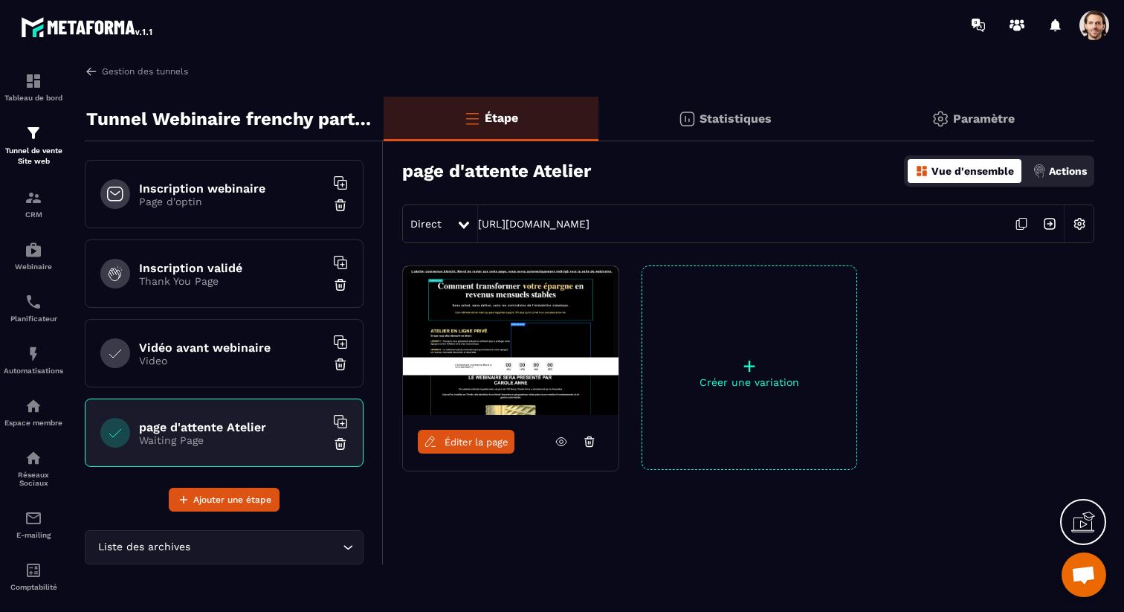 The image size is (1124, 612). Describe the element at coordinates (33, 266) in the screenshot. I see `p: Webinaire` at that location.